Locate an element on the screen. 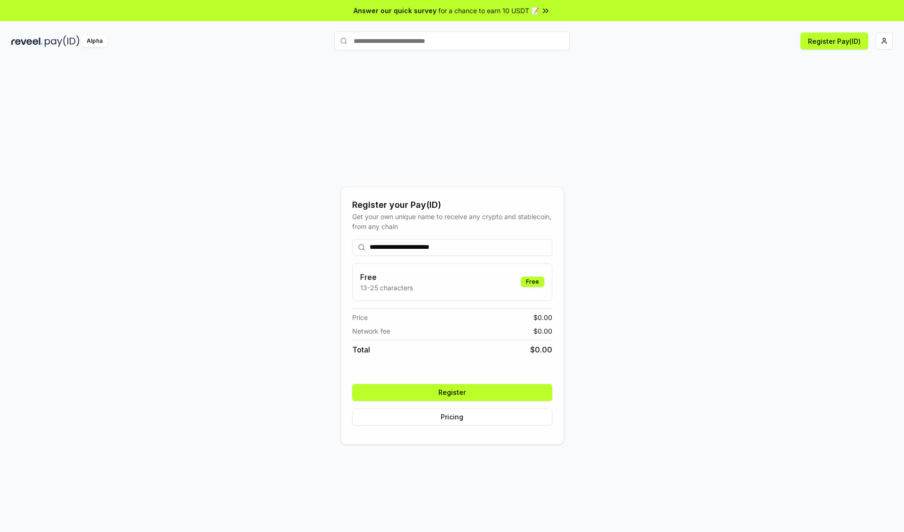 The width and height of the screenshot is (904, 532). p: 13-25 characters is located at coordinates (387, 287).